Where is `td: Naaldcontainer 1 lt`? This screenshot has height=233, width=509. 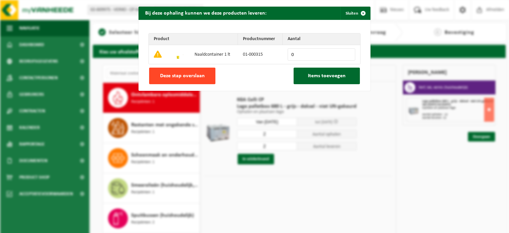
td: Naaldcontainer 1 lt is located at coordinates (214, 54).